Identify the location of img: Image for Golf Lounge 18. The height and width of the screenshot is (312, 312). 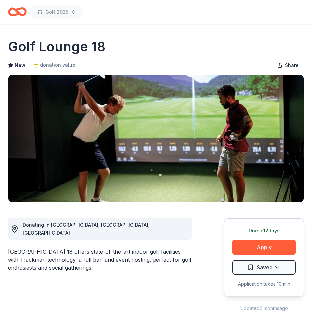
(156, 138).